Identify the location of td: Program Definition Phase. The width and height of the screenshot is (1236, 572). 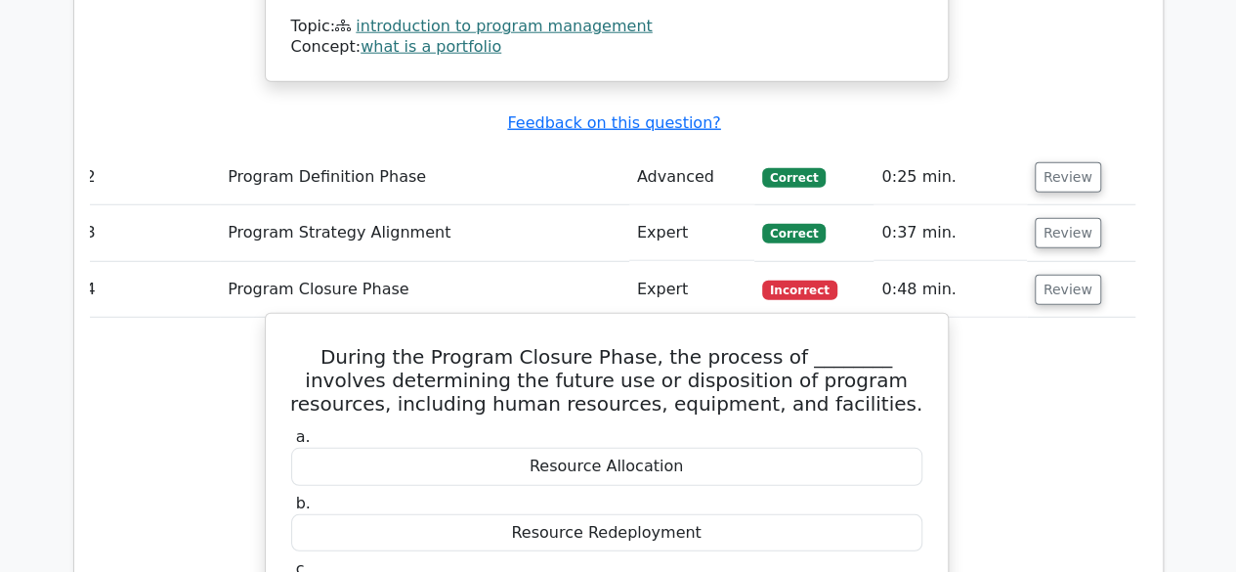
(424, 177).